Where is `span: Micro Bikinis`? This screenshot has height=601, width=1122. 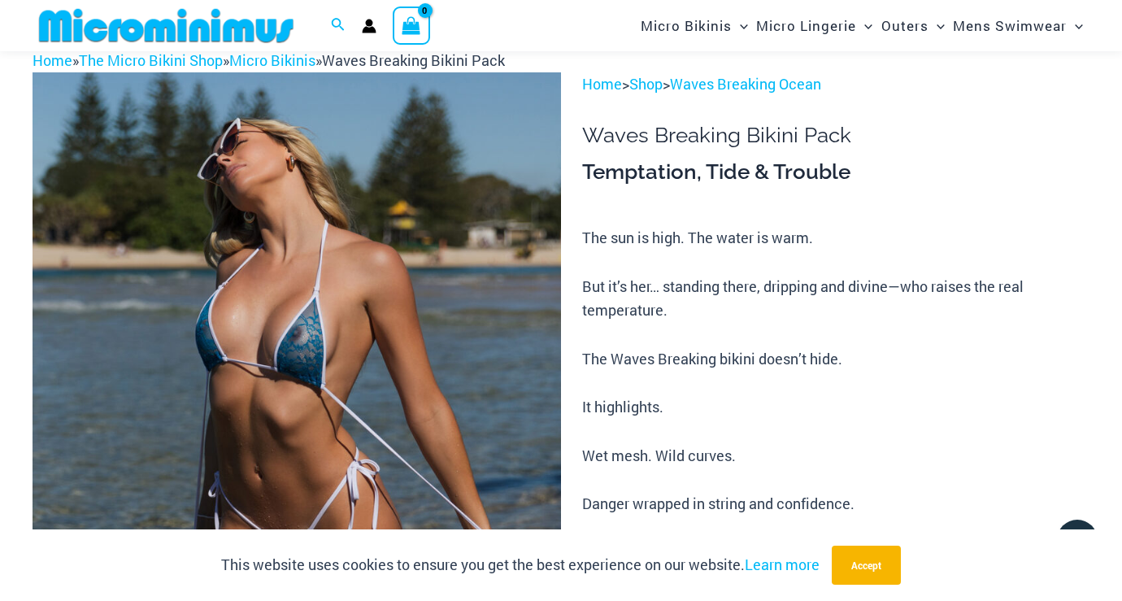 span: Micro Bikinis is located at coordinates (686, 25).